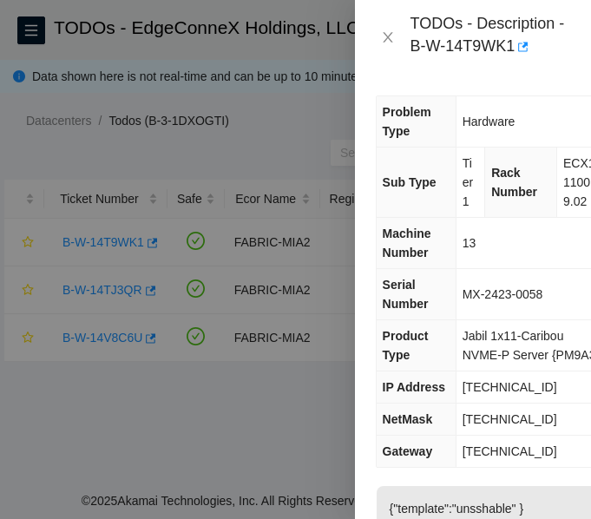 This screenshot has height=519, width=591. Describe the element at coordinates (409, 182) in the screenshot. I see `span: Sub Type` at that location.